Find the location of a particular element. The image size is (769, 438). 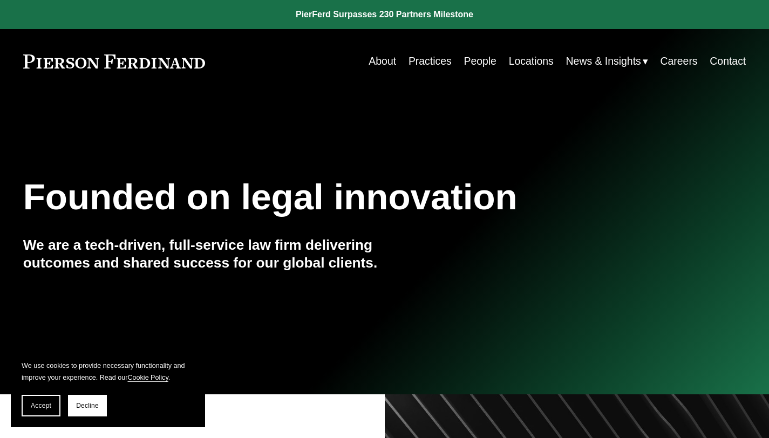

span: Decline is located at coordinates (87, 406).